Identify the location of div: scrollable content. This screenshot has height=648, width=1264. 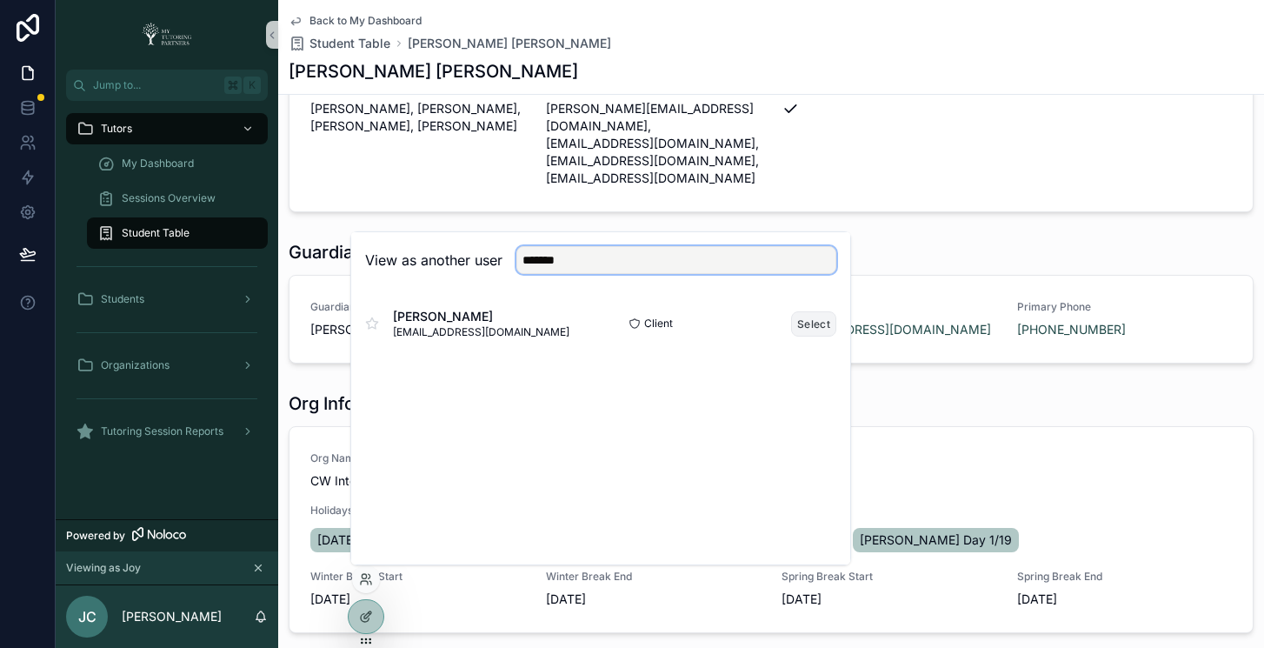
(167, 285).